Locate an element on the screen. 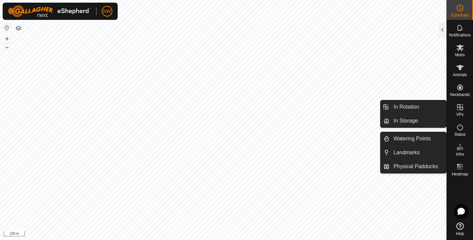 The image size is (473, 240). span: Help is located at coordinates (460, 234).